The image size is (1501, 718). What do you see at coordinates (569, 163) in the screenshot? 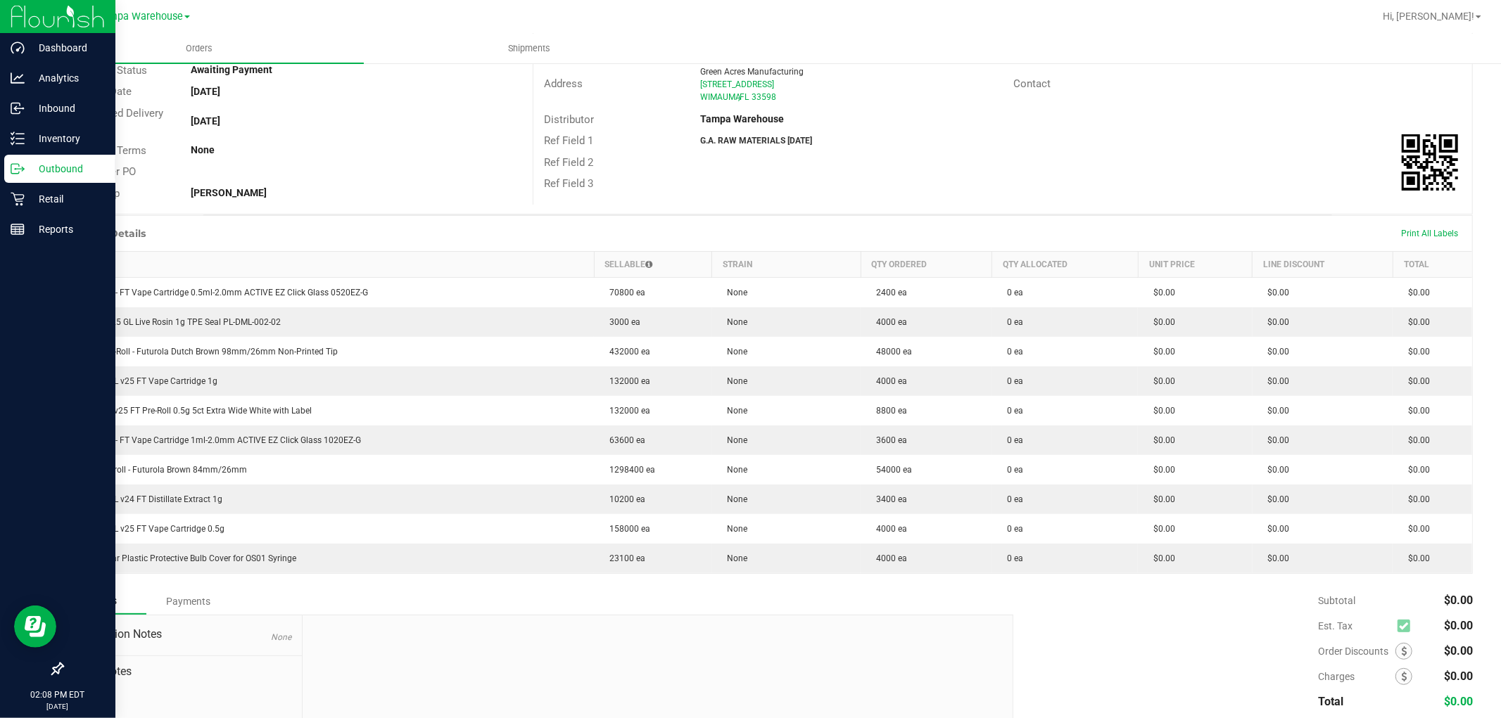
I see `span: Ref Field 2` at bounding box center [569, 163].